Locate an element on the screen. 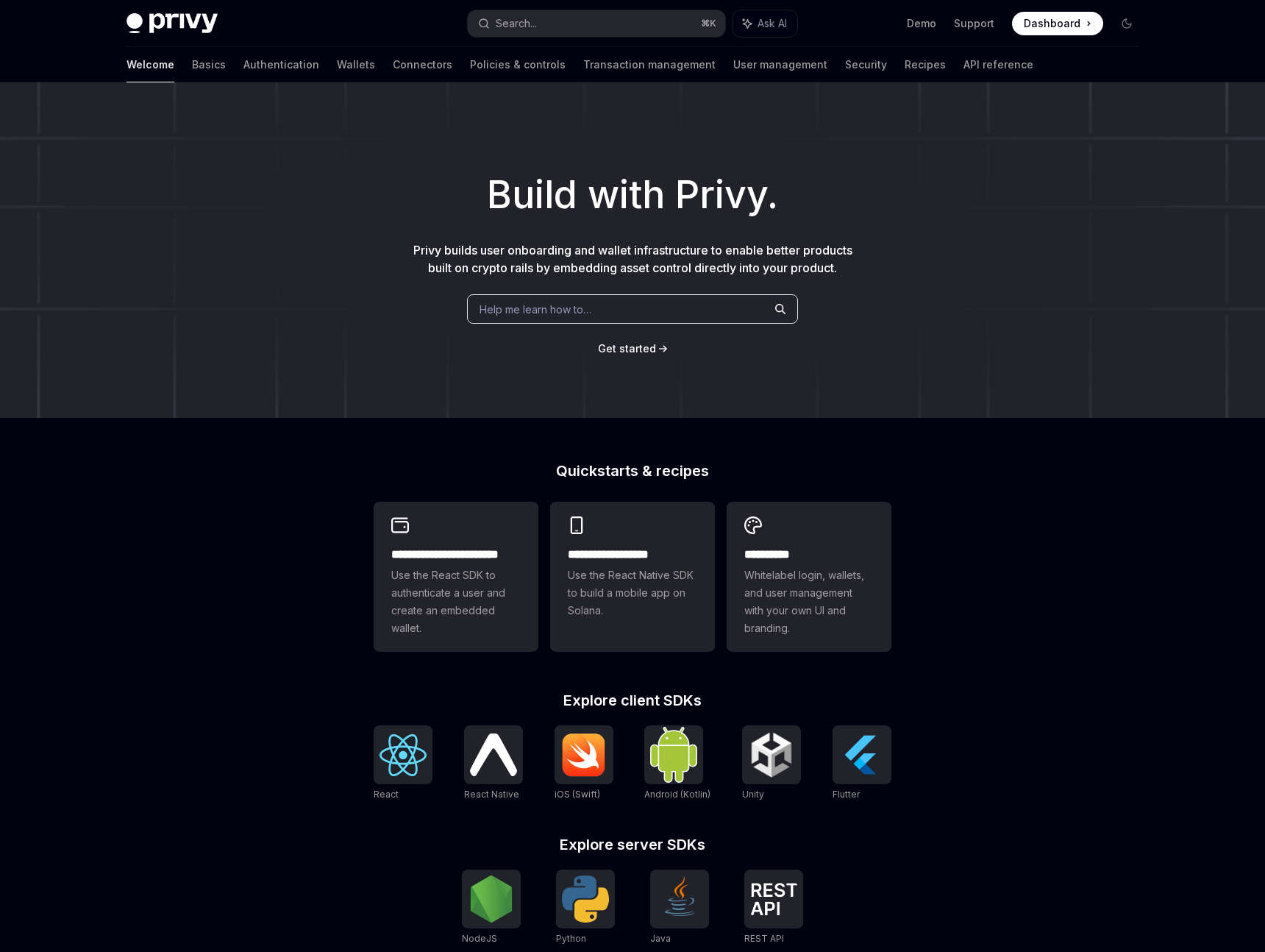  img: Java is located at coordinates (679, 899).